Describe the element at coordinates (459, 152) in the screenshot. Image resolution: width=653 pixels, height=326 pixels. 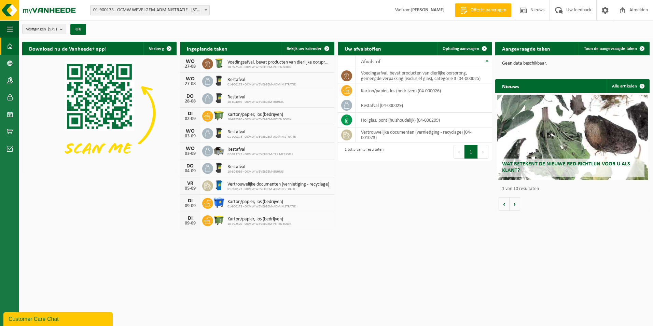
I see `button: Previous` at that location.